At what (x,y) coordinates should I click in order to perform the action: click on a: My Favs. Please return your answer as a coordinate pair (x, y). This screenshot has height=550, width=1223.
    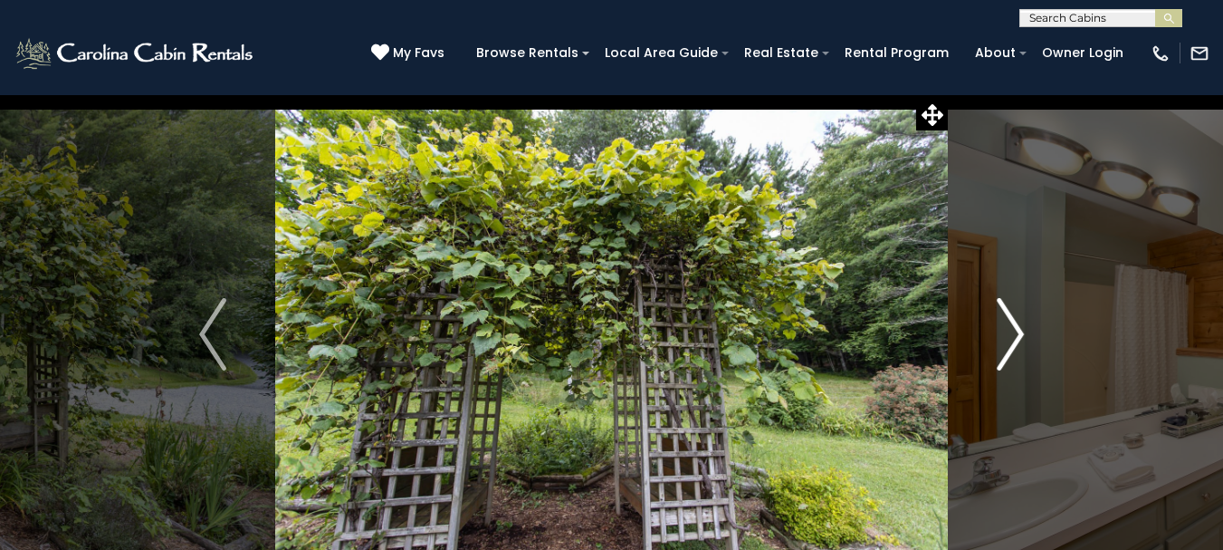
    Looking at the image, I should click on (410, 53).